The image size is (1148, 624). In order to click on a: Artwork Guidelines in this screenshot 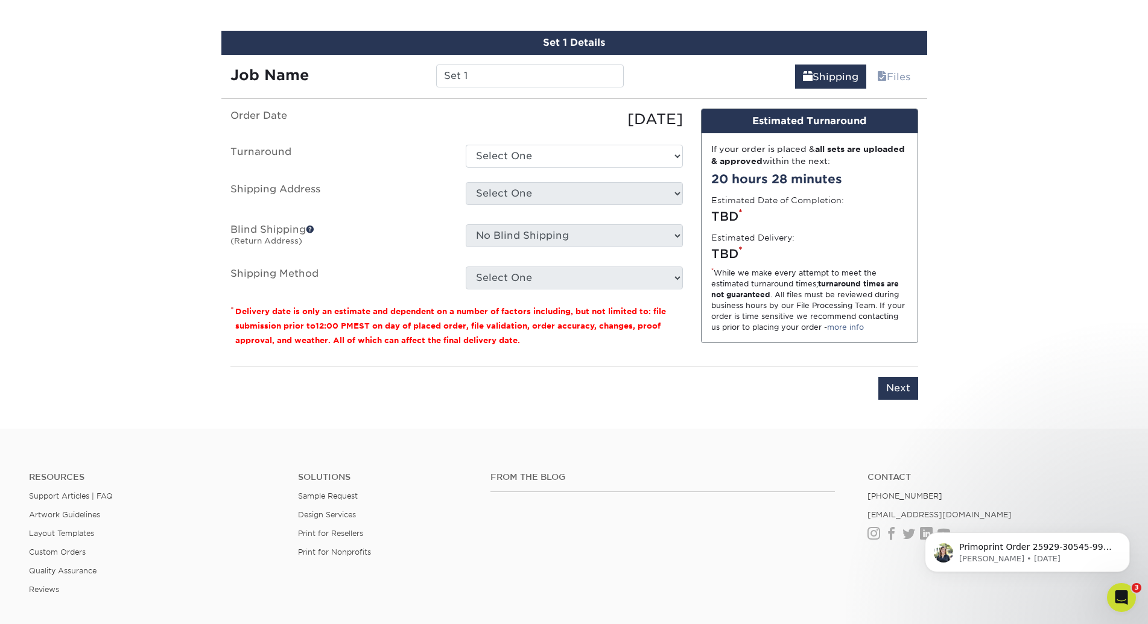, I will do `click(65, 515)`.